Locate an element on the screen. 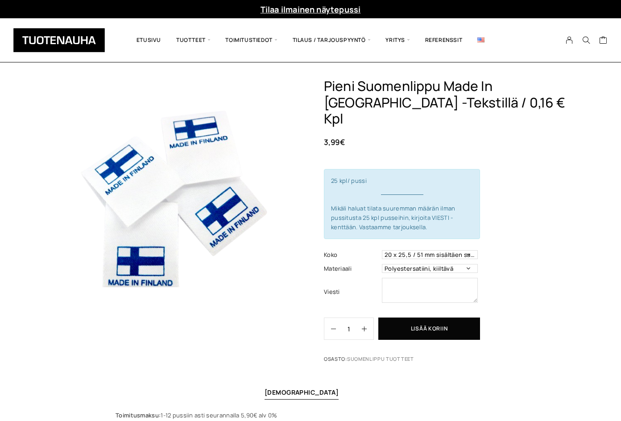  label: Materiaali is located at coordinates (352, 269).